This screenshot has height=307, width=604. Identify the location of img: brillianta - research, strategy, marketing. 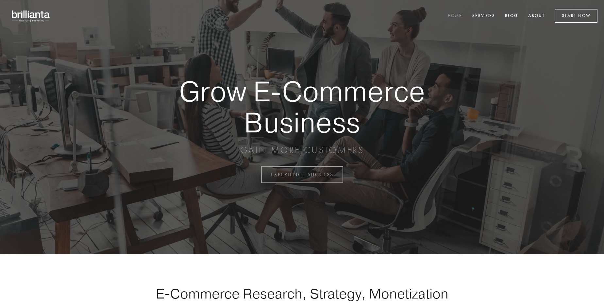
(31, 16).